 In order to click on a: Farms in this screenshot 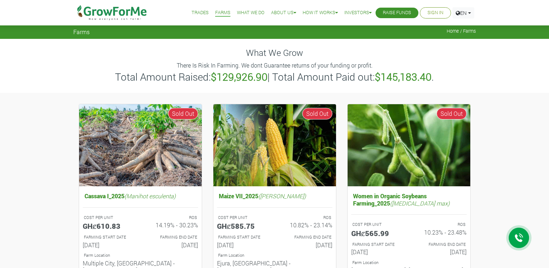, I will do `click(223, 13)`.